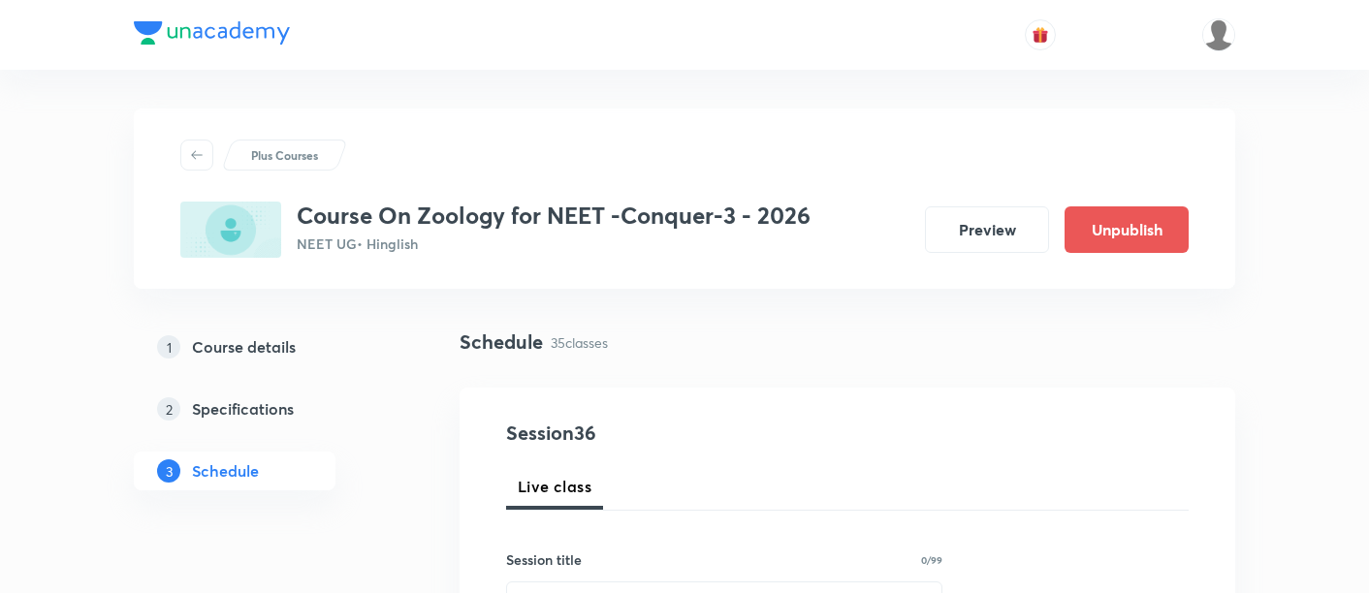 Image resolution: width=1369 pixels, height=593 pixels. Describe the element at coordinates (501, 342) in the screenshot. I see `h4: Schedule` at that location.